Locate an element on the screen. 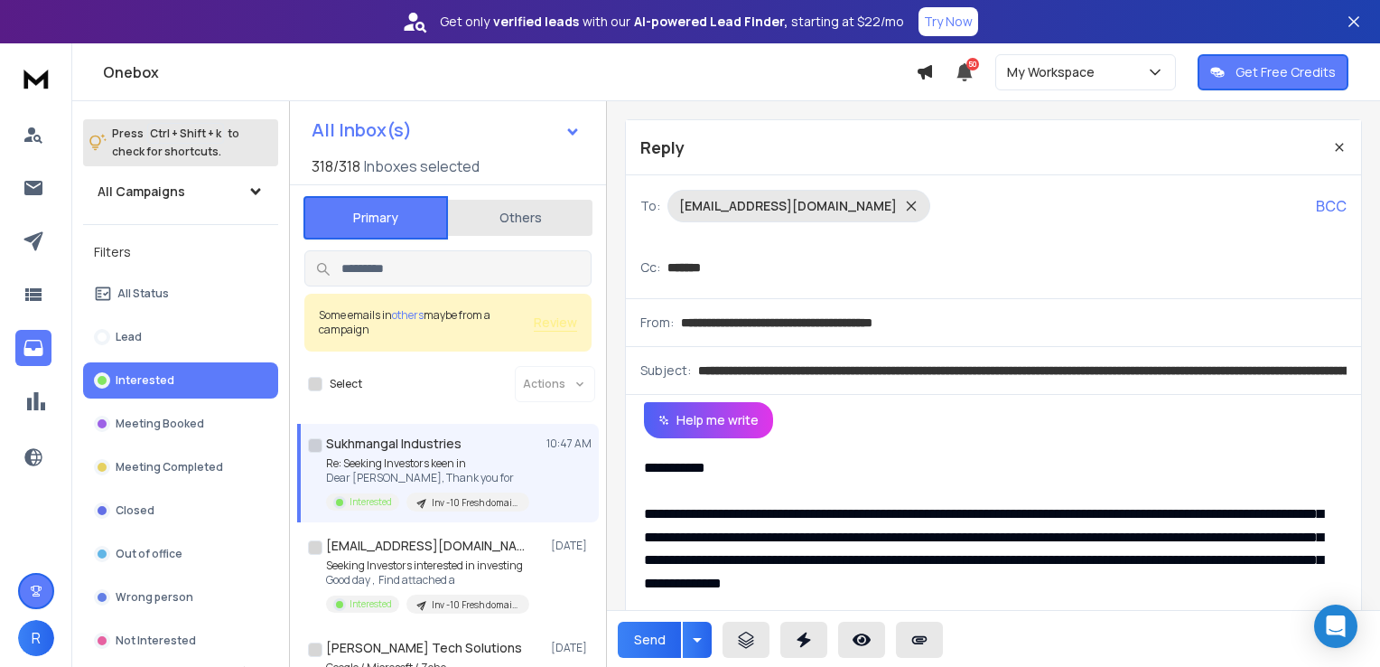 Image resolution: width=1380 pixels, height=667 pixels. button: Wrong person is located at coordinates (181, 597).